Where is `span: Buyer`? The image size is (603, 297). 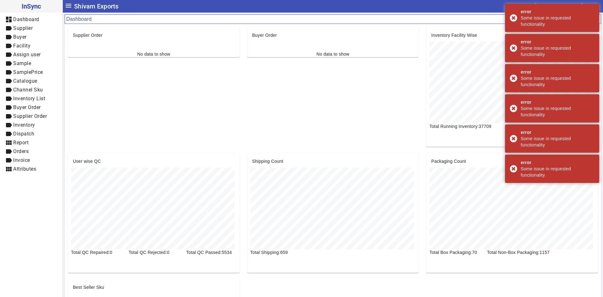
span: Buyer is located at coordinates (20, 37).